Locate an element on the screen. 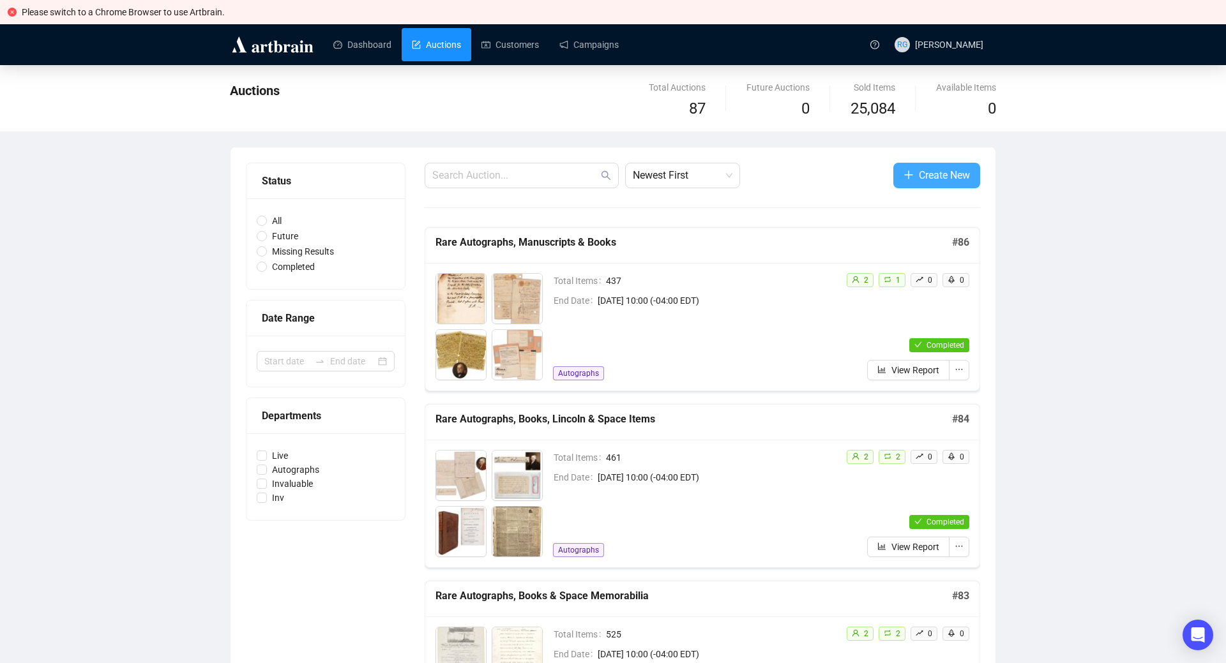  span: Newest First is located at coordinates (683, 176).